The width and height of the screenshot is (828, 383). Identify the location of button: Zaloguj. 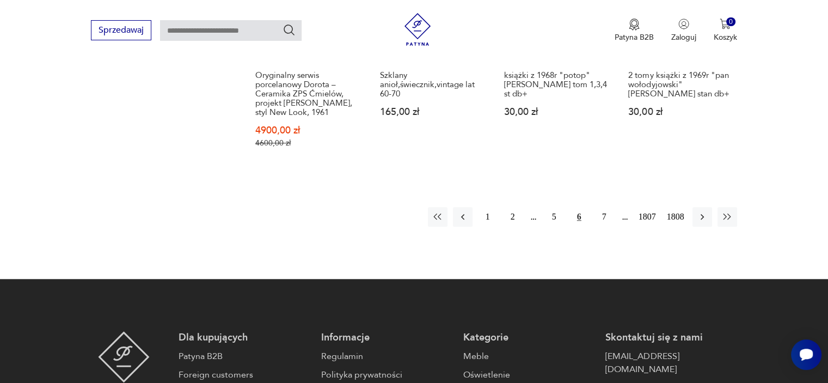
(683, 30).